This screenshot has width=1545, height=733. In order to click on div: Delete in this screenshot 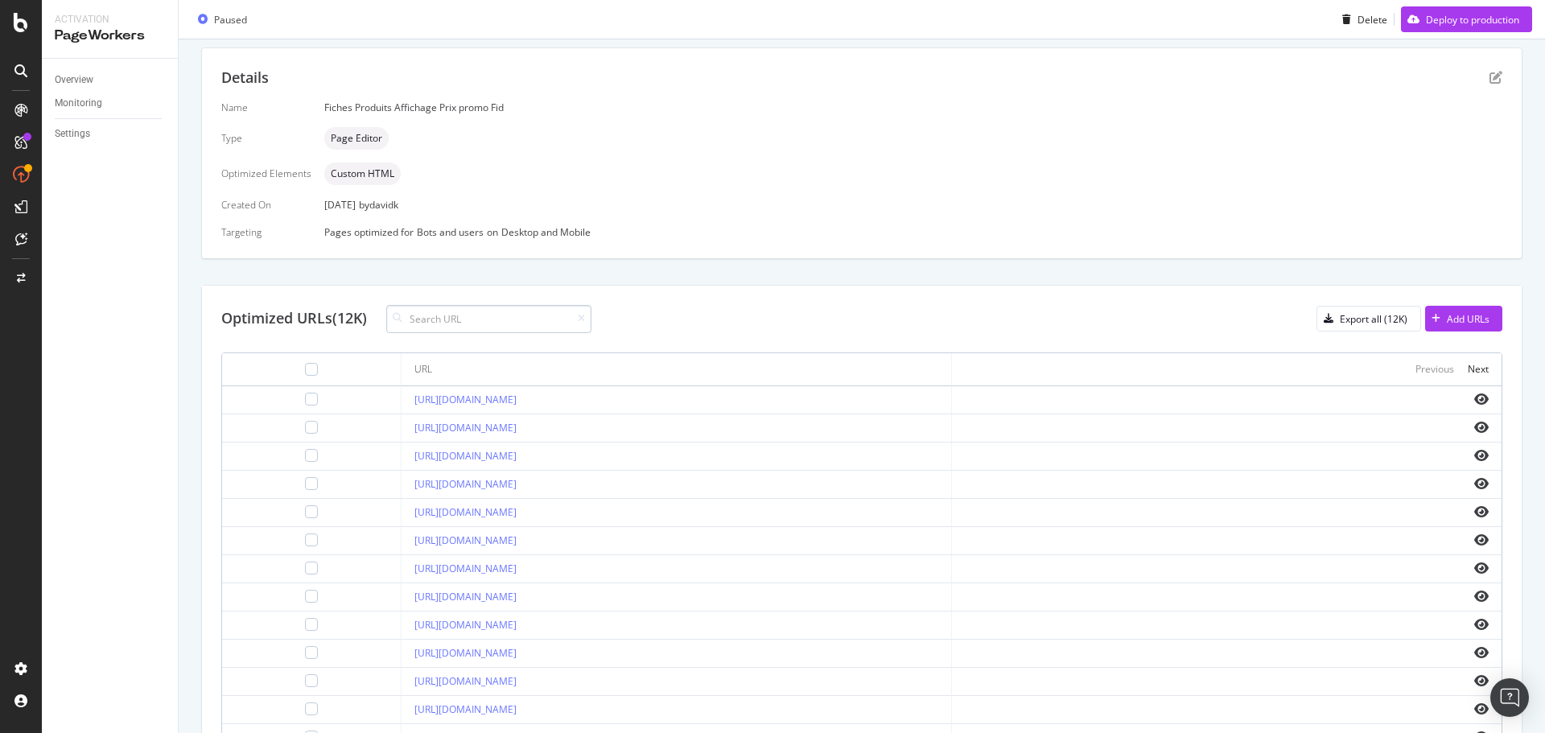, I will do `click(1372, 19)`.